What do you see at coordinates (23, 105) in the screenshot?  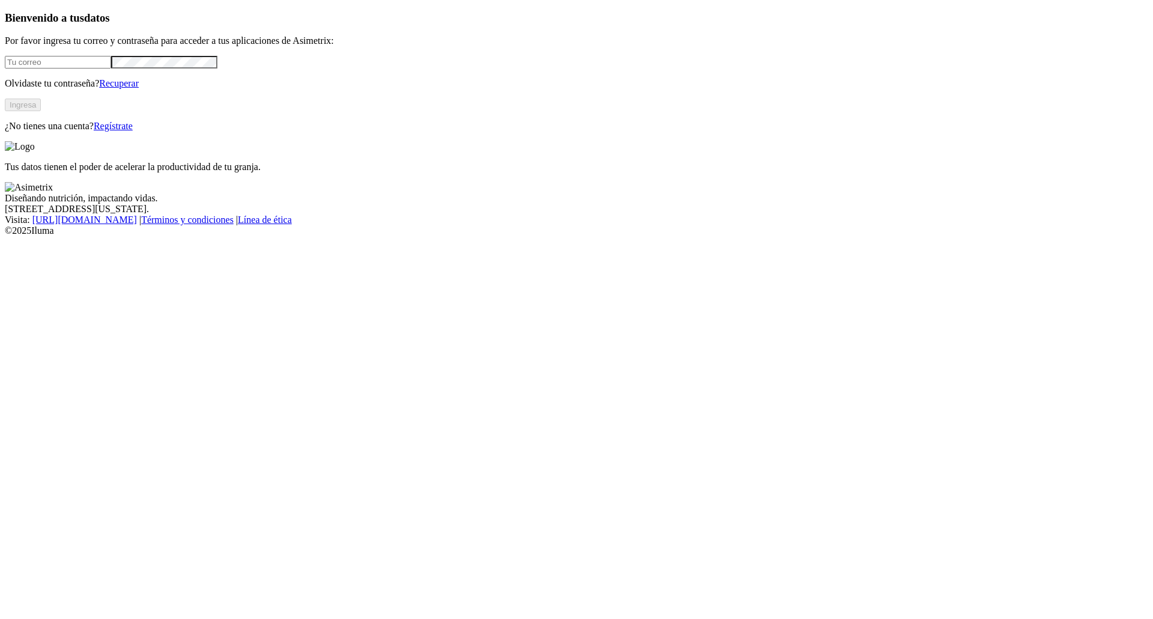 I see `button: Ingresa` at bounding box center [23, 105].